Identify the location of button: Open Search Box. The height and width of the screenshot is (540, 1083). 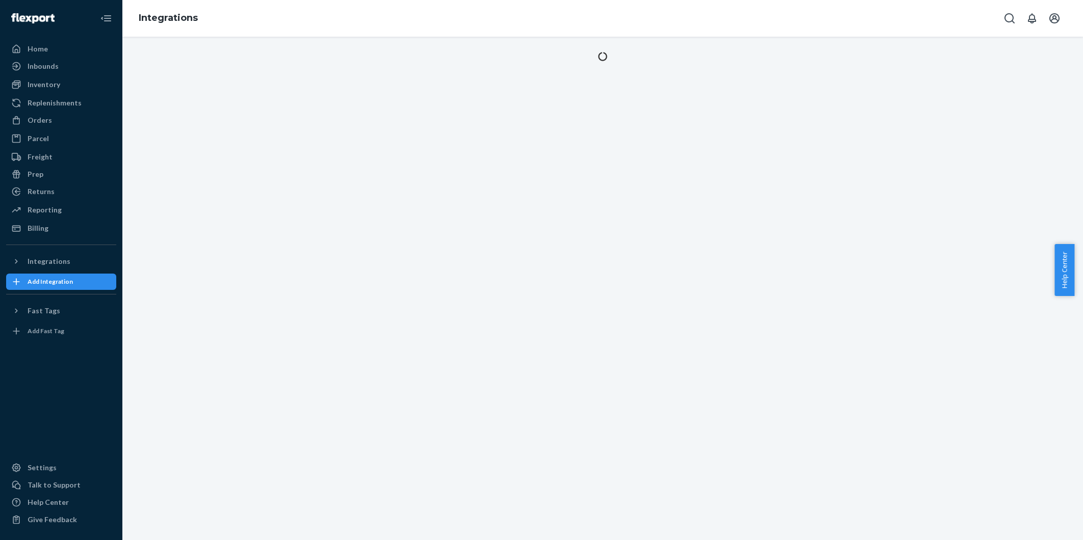
(1010, 18).